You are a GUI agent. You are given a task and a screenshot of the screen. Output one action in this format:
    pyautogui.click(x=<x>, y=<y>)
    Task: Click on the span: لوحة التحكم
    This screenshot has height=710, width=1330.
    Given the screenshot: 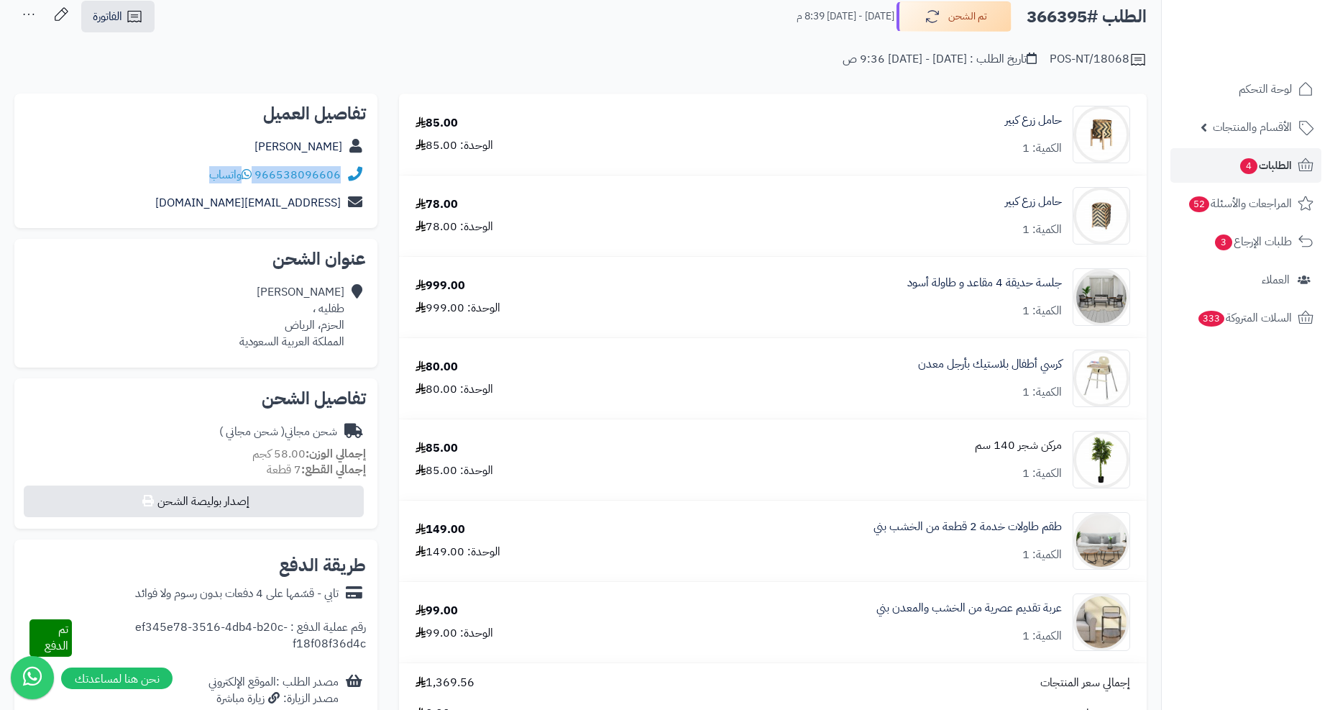 What is the action you would take?
    pyautogui.click(x=1265, y=89)
    